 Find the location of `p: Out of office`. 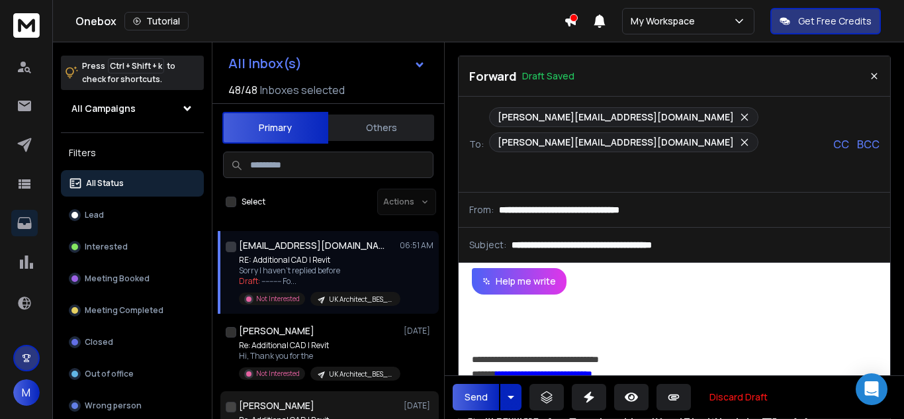

p: Out of office is located at coordinates (109, 374).